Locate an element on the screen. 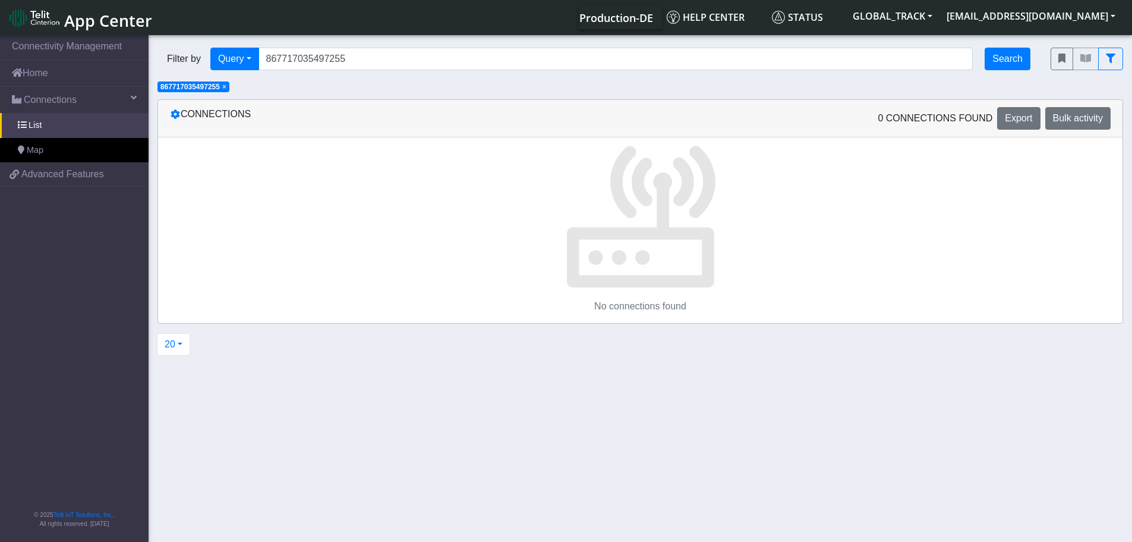 The image size is (1132, 542). p: No connections found is located at coordinates (640, 306).